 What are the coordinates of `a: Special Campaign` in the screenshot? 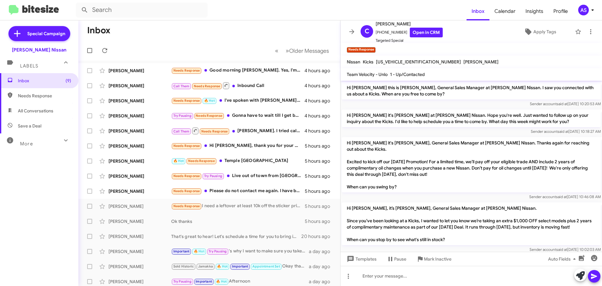 It's located at (39, 34).